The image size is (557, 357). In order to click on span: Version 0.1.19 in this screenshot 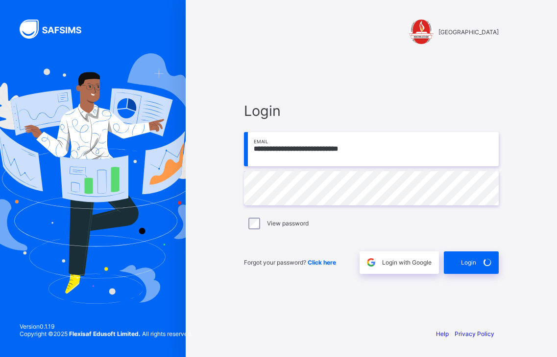, I will do `click(106, 327)`.